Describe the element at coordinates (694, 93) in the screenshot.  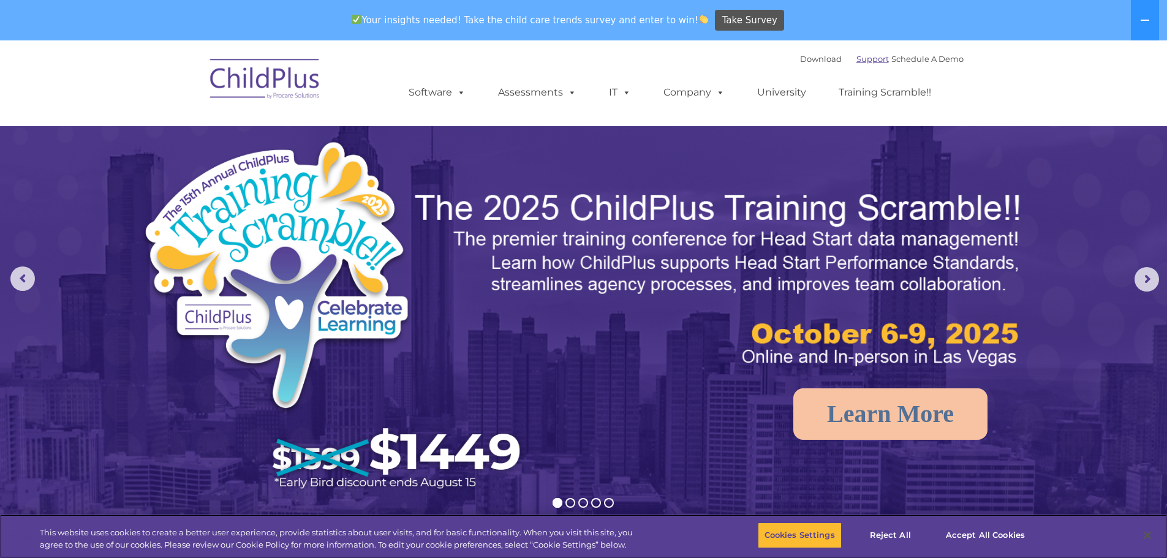
I see `a: Company` at that location.